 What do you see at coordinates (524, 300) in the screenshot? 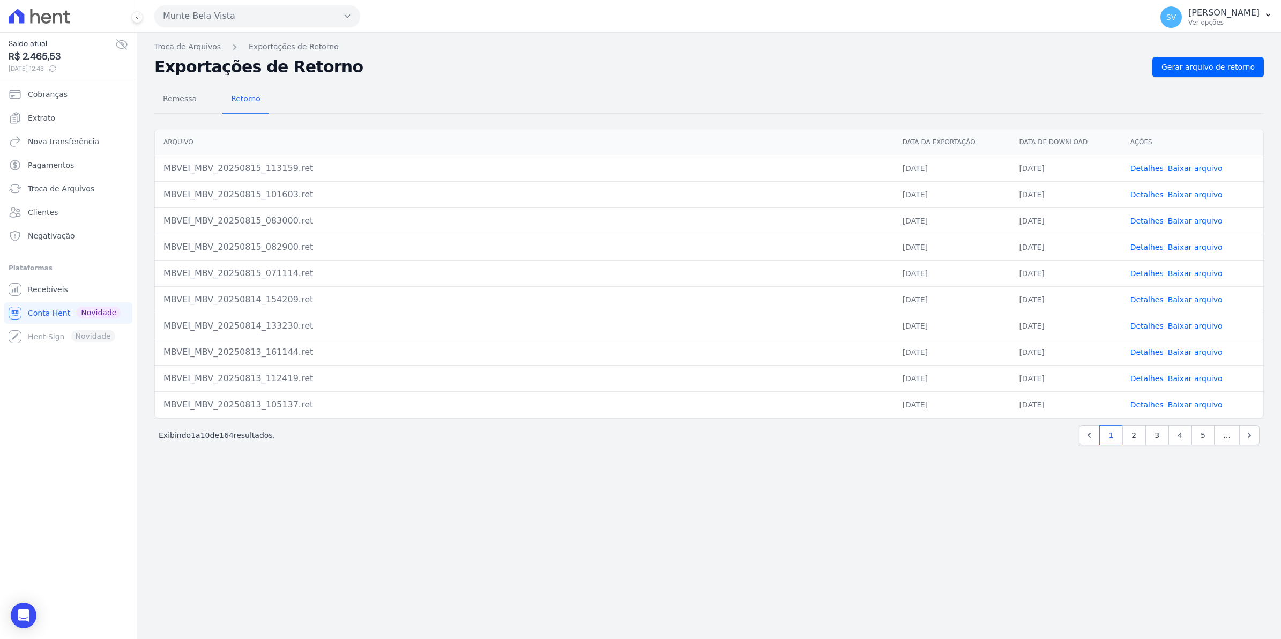
I see `div: MBVEI_MBV_20250814_154209.ret` at bounding box center [524, 300].